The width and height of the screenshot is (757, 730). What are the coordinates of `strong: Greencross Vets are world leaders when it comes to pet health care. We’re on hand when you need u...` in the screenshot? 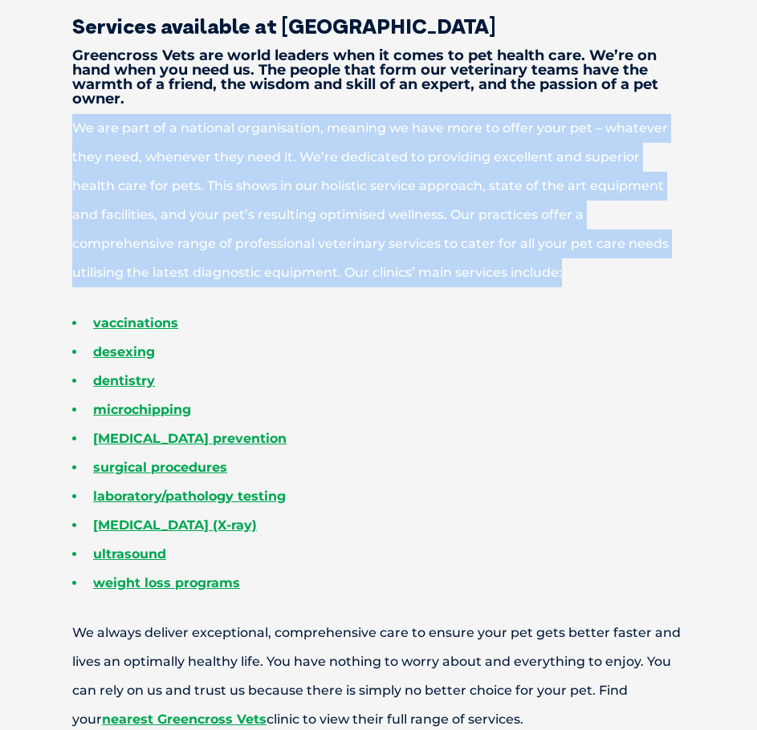 It's located at (365, 77).